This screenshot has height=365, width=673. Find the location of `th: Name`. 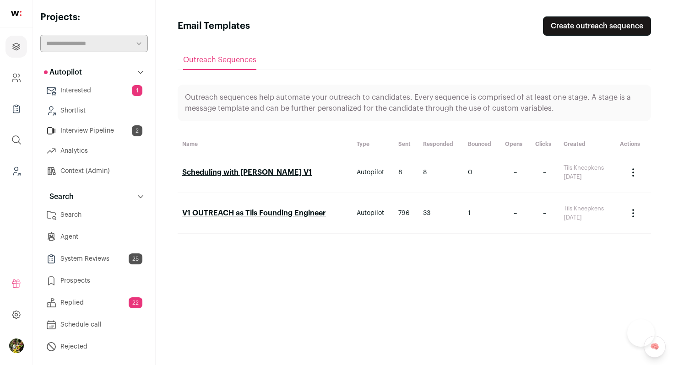

th: Name is located at coordinates (265, 144).